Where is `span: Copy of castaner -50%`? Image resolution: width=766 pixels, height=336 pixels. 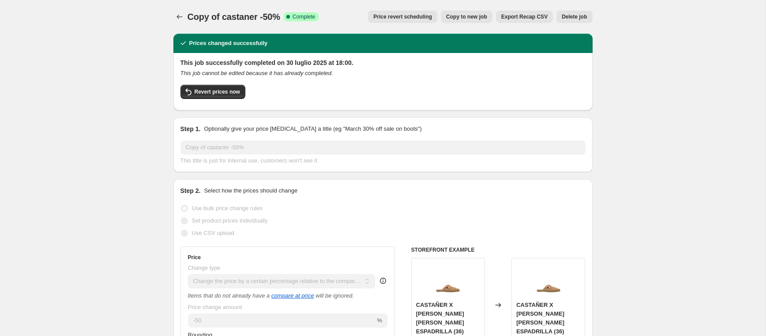
span: Copy of castaner -50% is located at coordinates (234, 17).